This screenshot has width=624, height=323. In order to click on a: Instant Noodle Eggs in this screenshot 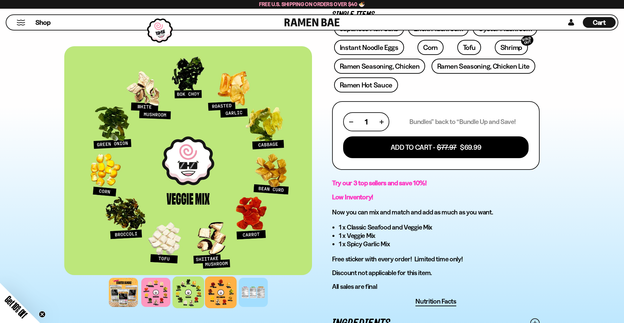, I will do `click(369, 47)`.